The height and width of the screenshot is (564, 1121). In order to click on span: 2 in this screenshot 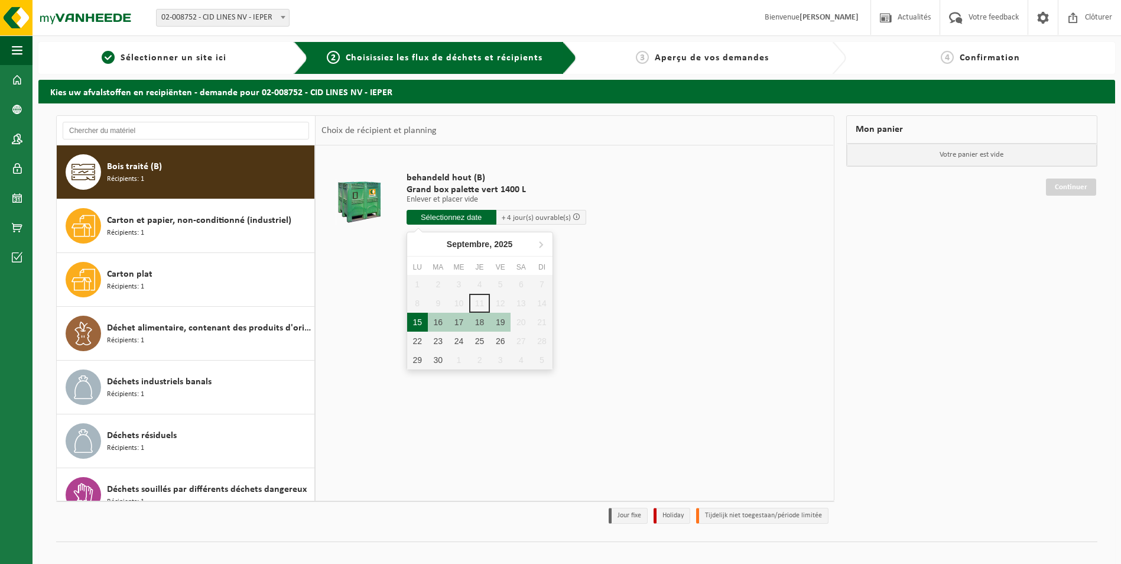, I will do `click(333, 57)`.